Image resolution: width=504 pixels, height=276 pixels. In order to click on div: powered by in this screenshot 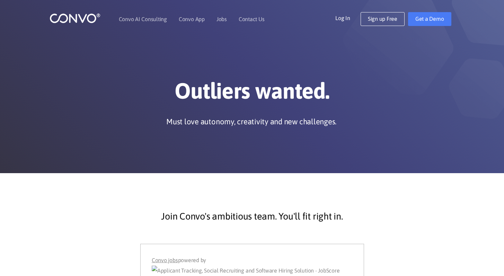, I will do `click(252, 266)`.